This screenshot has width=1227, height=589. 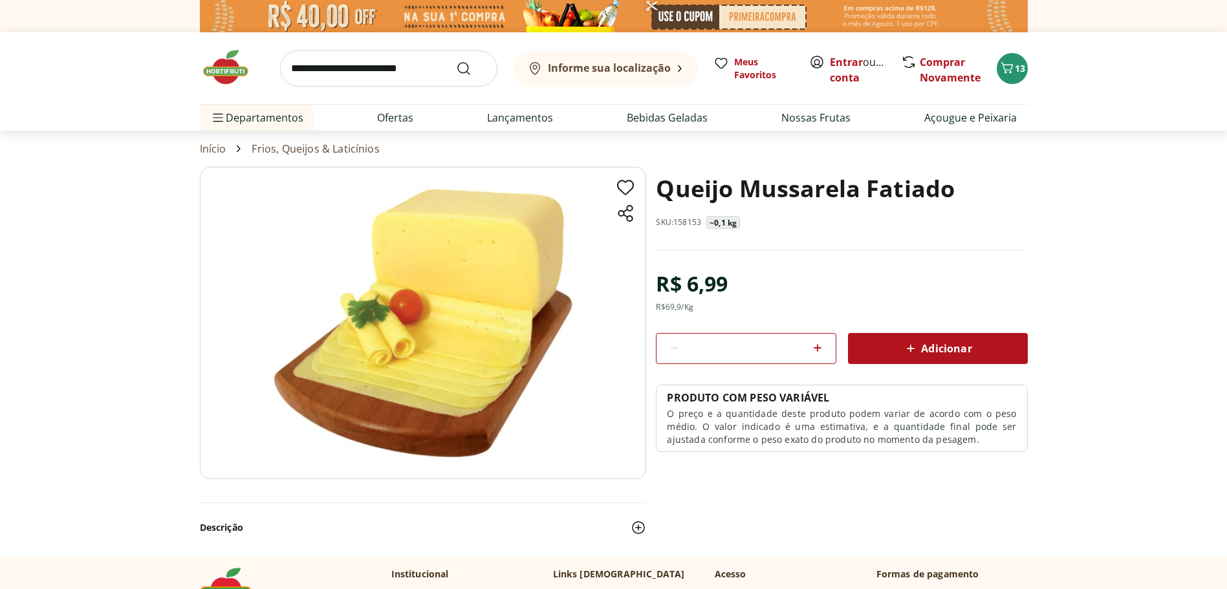 What do you see at coordinates (692, 284) in the screenshot?
I see `div: R$ 6,99` at bounding box center [692, 284].